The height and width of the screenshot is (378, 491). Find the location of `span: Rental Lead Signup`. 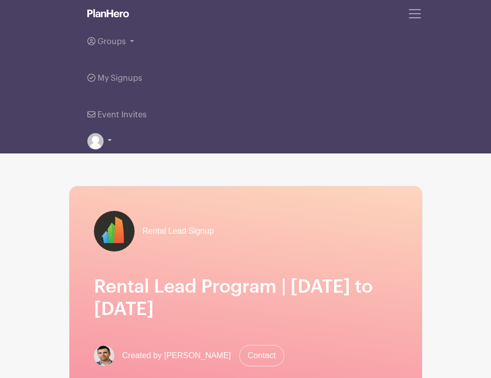

span: Rental Lead Signup is located at coordinates (178, 231).